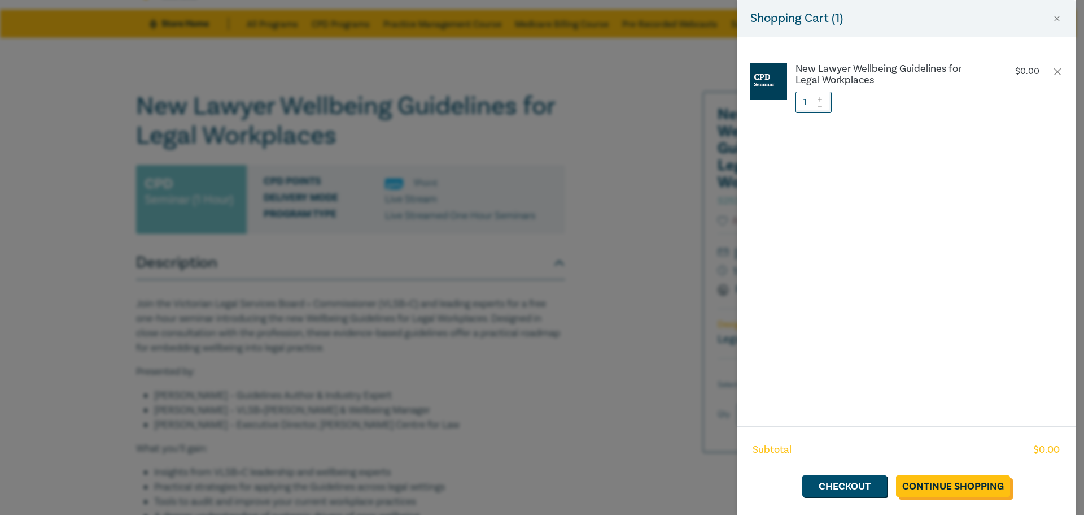  I want to click on button: Close, so click(1057, 19).